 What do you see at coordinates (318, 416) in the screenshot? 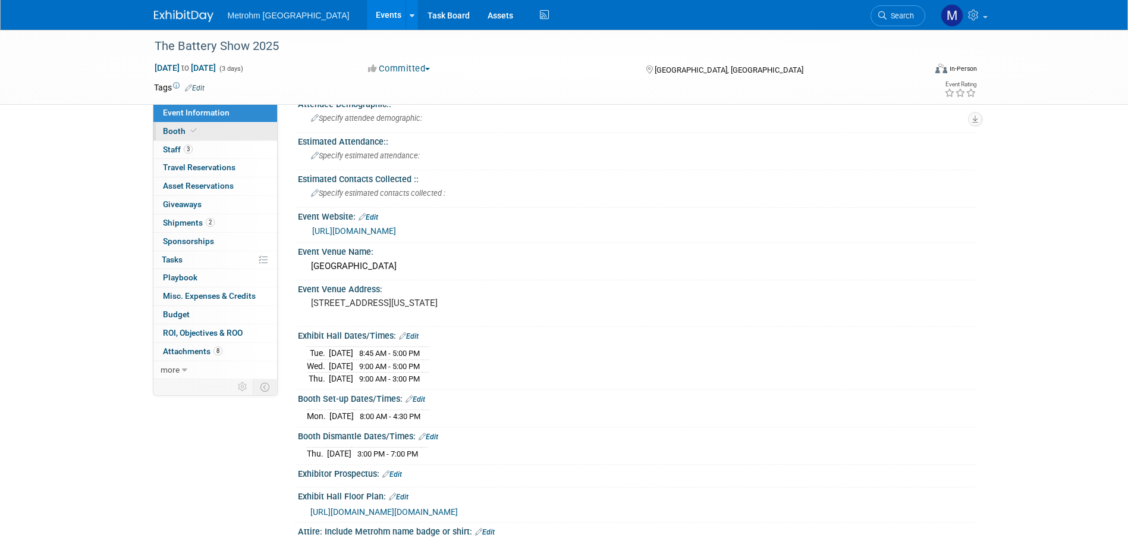
I see `td: Mon.` at bounding box center [318, 416].